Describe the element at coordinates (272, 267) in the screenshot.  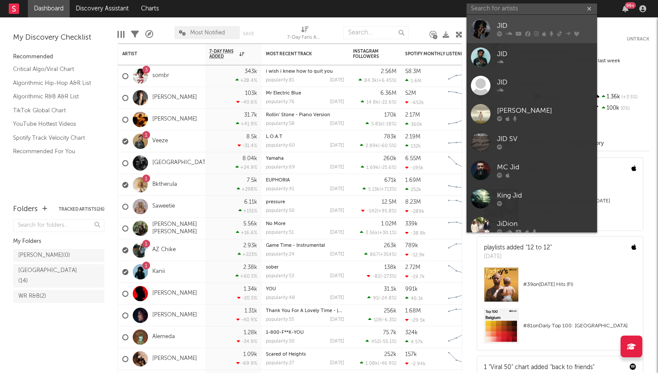
I see `a: sober` at that location.